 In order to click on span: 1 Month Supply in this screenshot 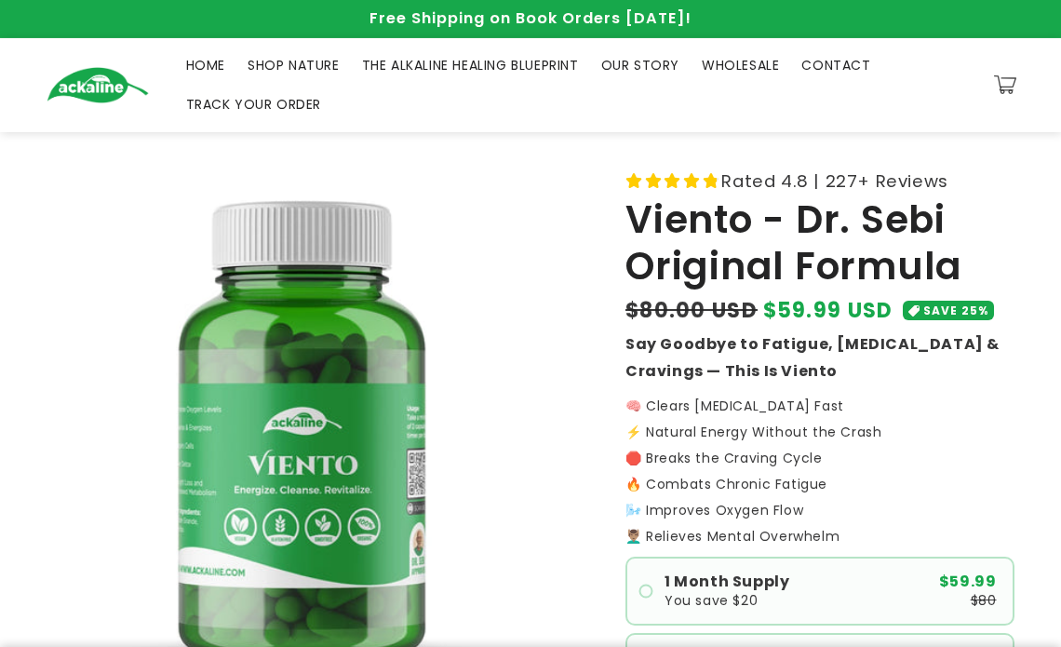, I will do `click(727, 582)`.